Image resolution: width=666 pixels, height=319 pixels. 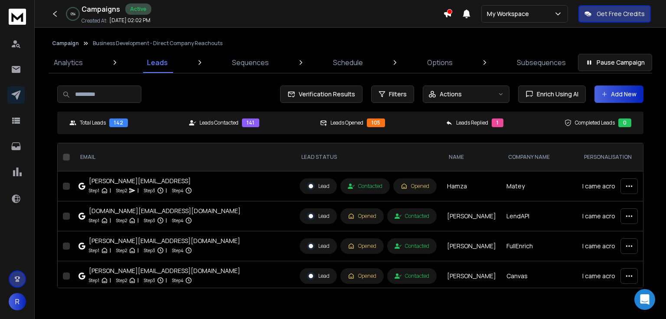 I want to click on div: Active, so click(x=138, y=9).